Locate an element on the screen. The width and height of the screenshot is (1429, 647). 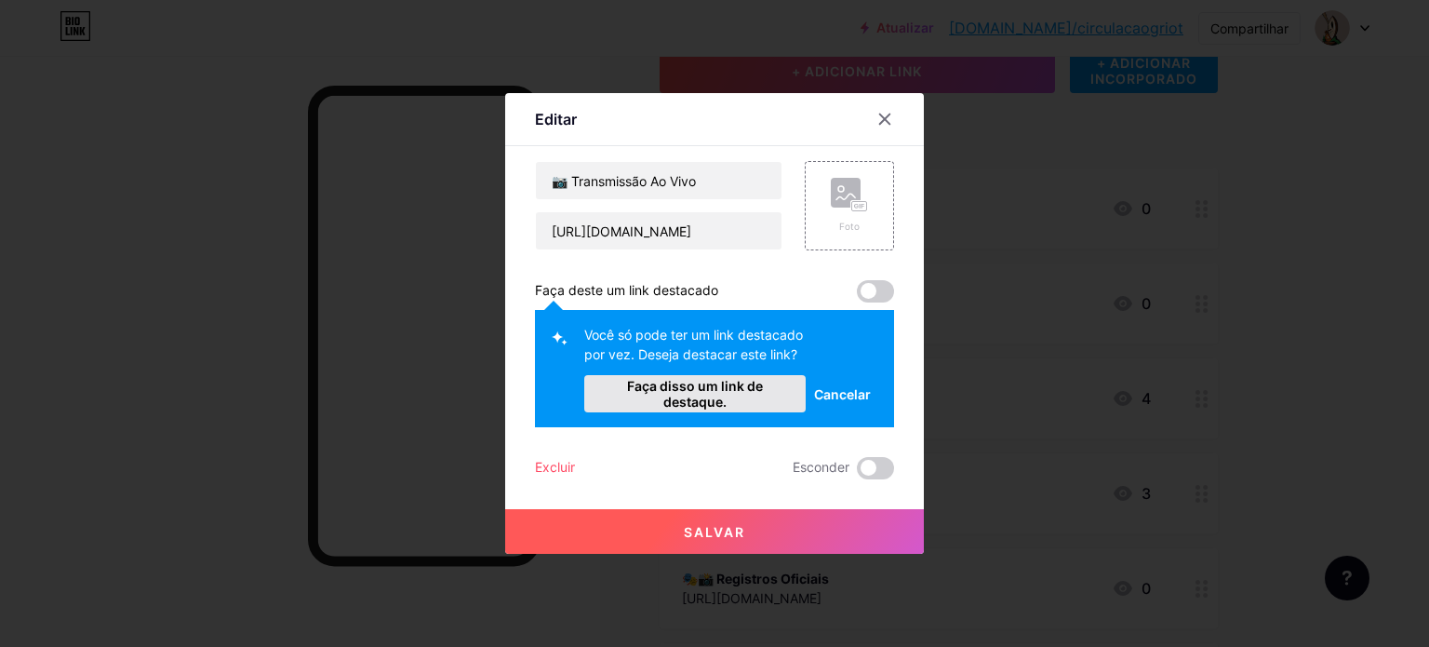
button: Cancelar is located at coordinates (842, 394).